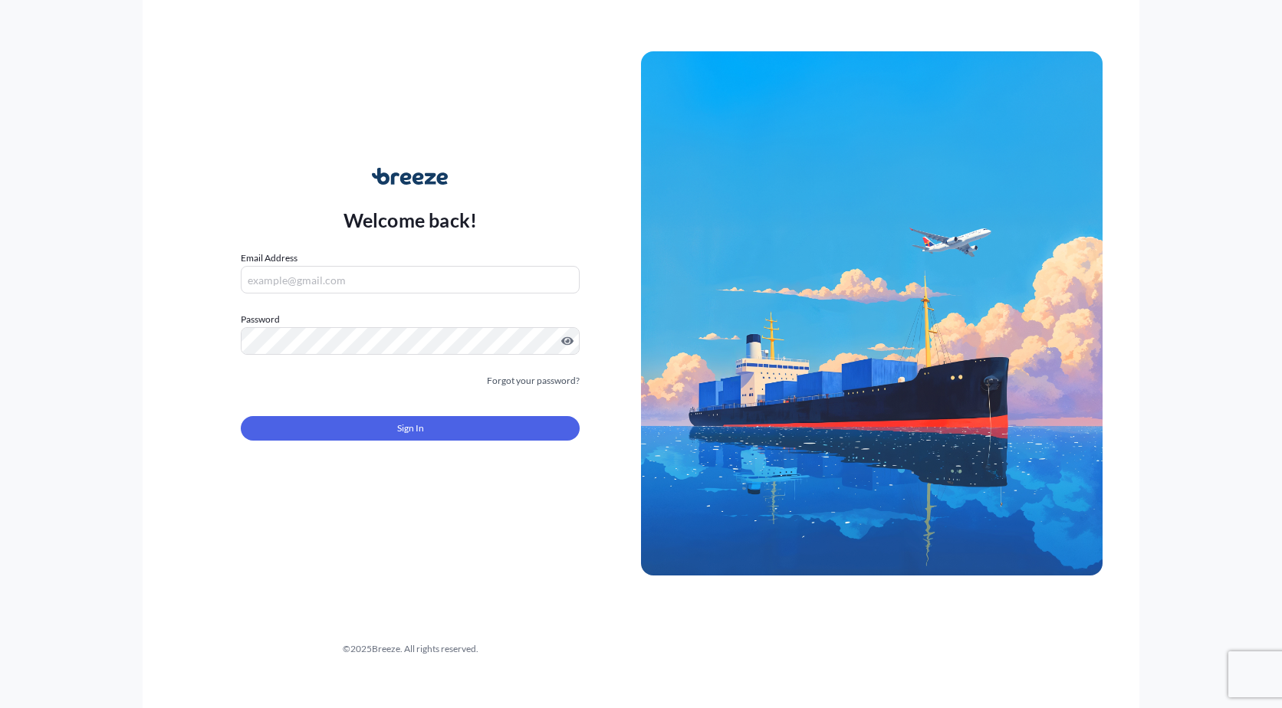 The width and height of the screenshot is (1282, 708). I want to click on button: Show password, so click(567, 341).